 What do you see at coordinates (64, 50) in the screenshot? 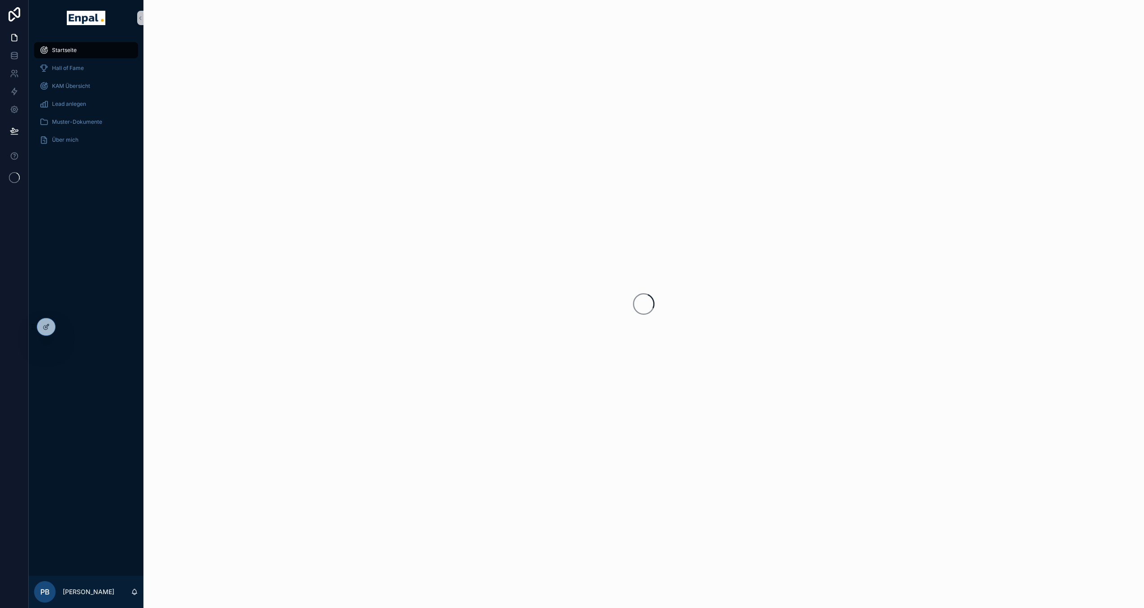
I see `span: Startseite` at bounding box center [64, 50].